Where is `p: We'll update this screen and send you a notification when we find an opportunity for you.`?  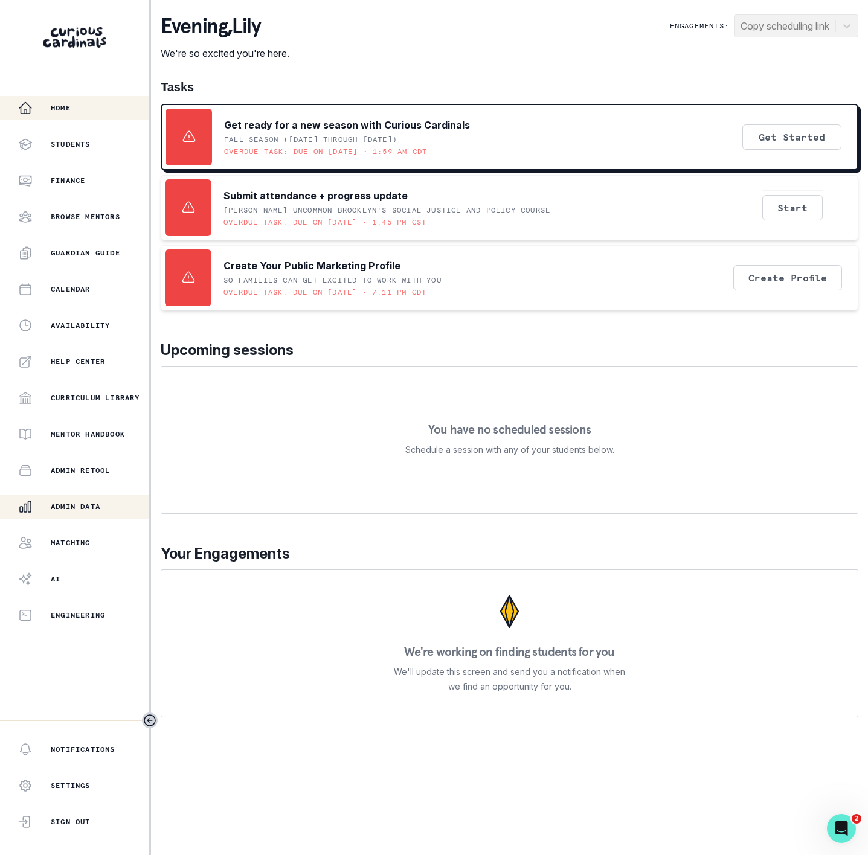 p: We'll update this screen and send you a notification when we find an opportunity for you. is located at coordinates (510, 679).